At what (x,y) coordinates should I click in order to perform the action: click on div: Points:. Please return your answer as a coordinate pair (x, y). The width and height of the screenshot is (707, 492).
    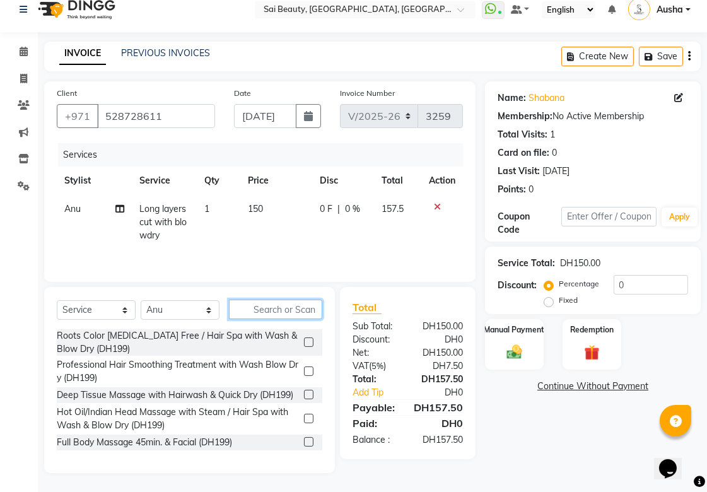
    Looking at the image, I should click on (511, 189).